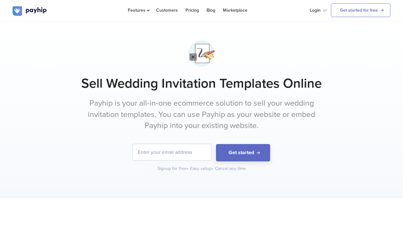 The image size is (403, 227). Describe the element at coordinates (172, 152) in the screenshot. I see `input: Enter your email address` at that location.